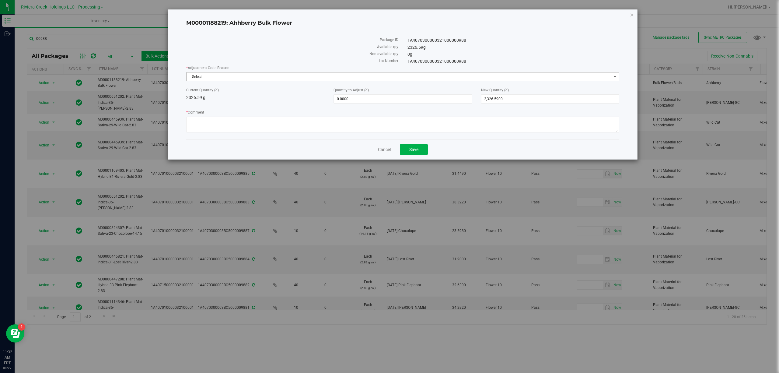 Image resolution: width=779 pixels, height=373 pixels. What do you see at coordinates (292, 54) in the screenshot?
I see `label: Non-available qty` at bounding box center [292, 54].